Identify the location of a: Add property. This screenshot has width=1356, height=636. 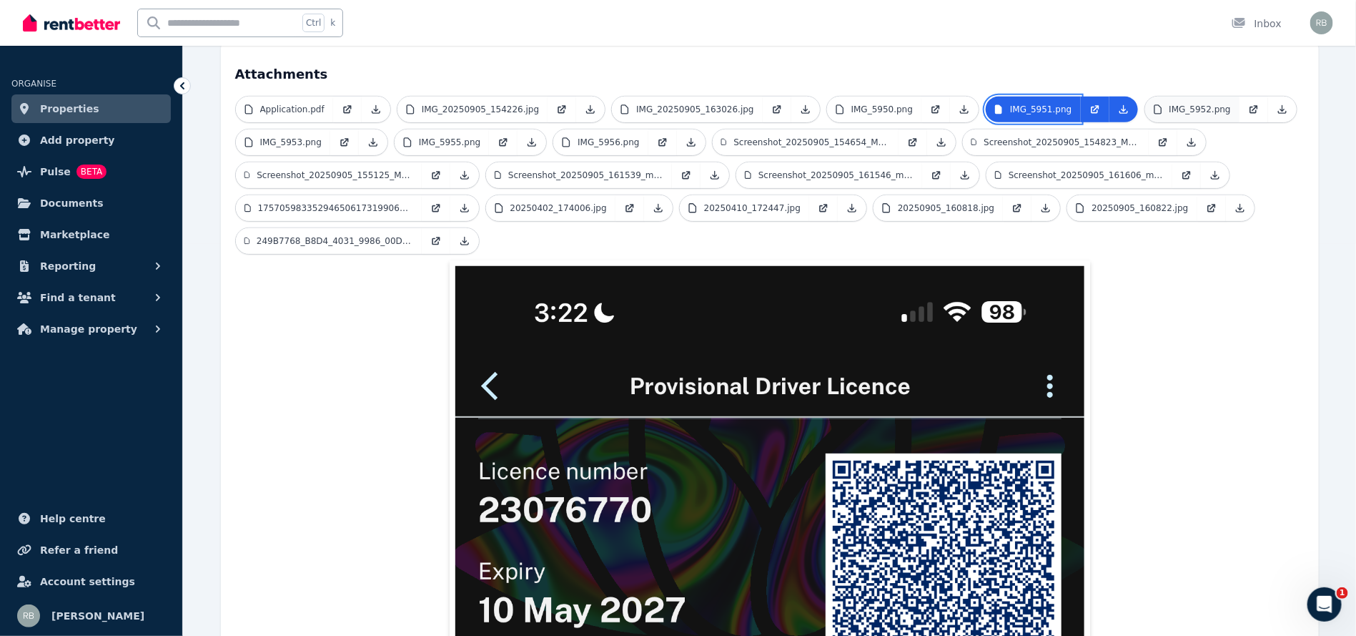
(91, 140).